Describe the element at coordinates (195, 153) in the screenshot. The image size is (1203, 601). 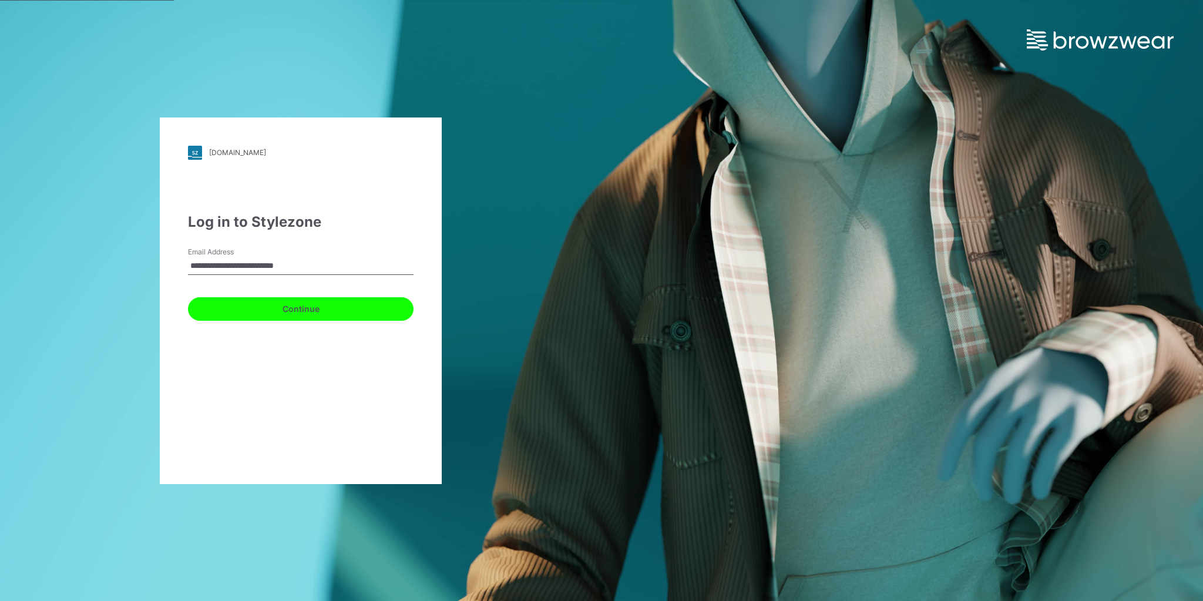
I see `img: stylezone-logo.562084cfcfab977791bfbf7441f1a819.svg` at that location.